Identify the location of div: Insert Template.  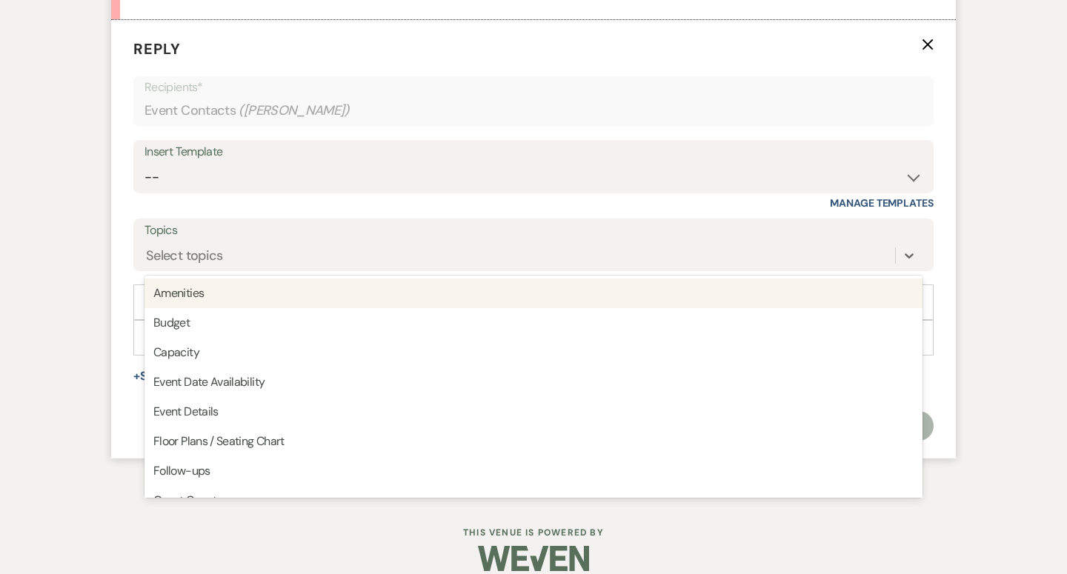
(533, 152).